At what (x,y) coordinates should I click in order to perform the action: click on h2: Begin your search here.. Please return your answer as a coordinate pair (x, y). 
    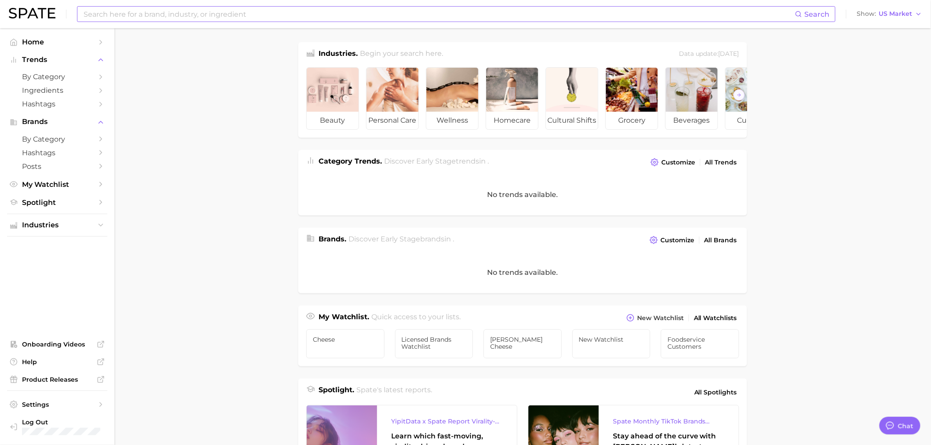
    Looking at the image, I should click on (402, 54).